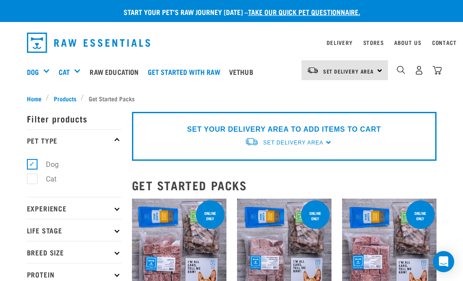 This screenshot has width=463, height=281. I want to click on a: Delivery, so click(339, 42).